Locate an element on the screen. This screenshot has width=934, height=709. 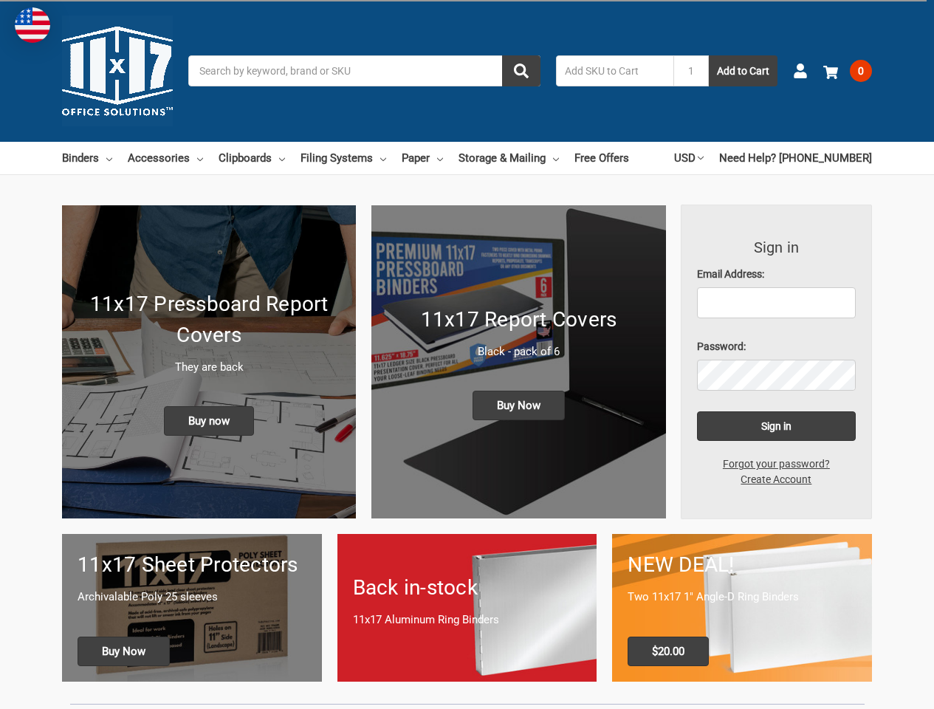
p: 11x17 Aluminum Ring Binders is located at coordinates (467, 620).